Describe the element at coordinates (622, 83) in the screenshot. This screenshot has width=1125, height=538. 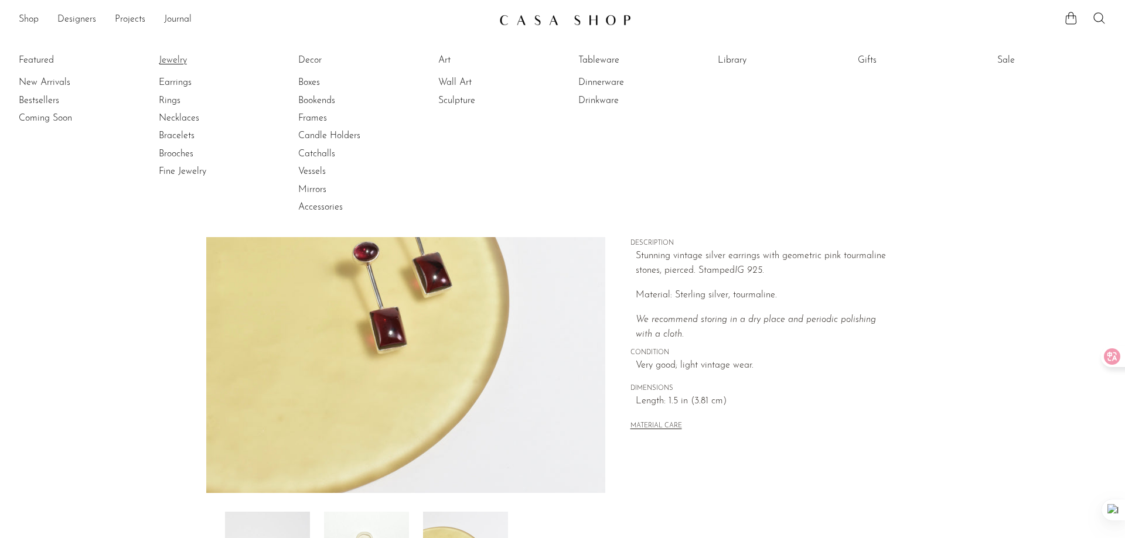
I see `a: Dinnerware` at that location.